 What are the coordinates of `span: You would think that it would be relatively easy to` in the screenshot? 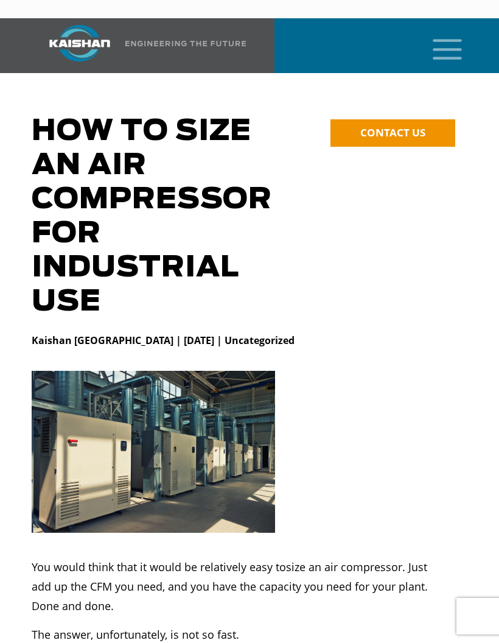 It's located at (159, 567).